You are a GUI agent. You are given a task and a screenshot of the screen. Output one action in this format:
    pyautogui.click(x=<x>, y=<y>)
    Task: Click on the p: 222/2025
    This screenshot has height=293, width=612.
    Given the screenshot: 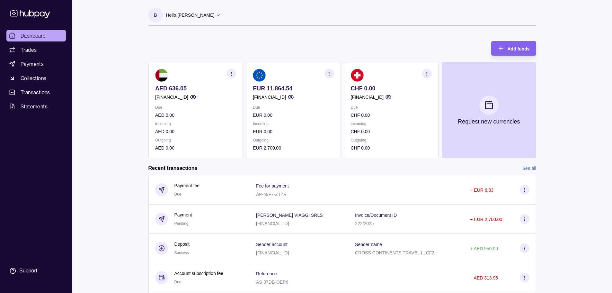 What is the action you would take?
    pyautogui.click(x=364, y=223)
    